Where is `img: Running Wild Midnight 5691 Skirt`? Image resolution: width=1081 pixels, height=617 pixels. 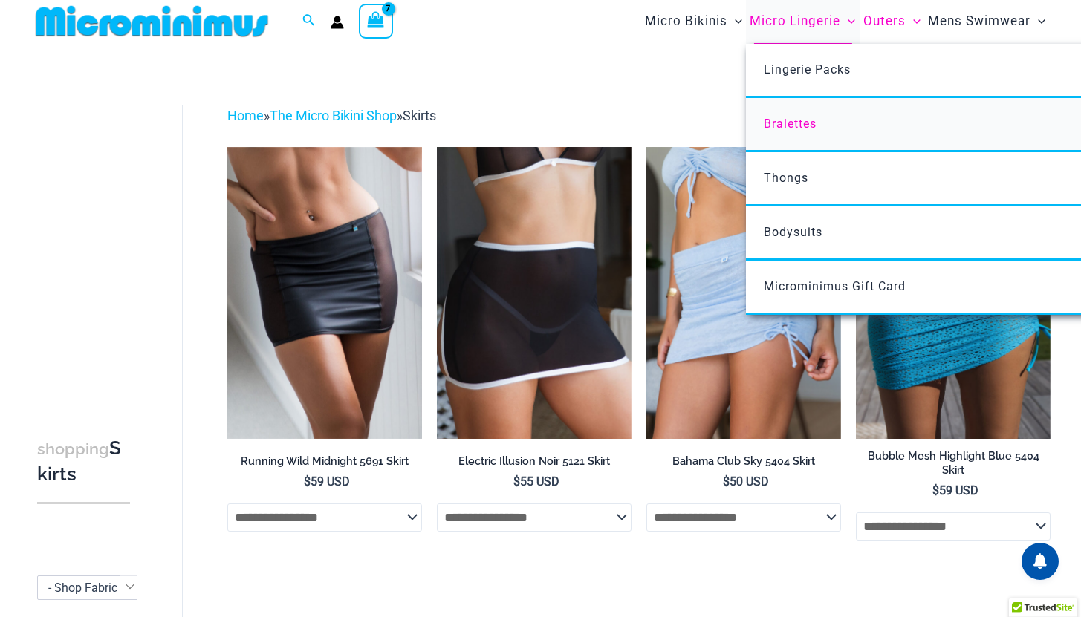 img: Running Wild Midnight 5691 Skirt is located at coordinates (325, 293).